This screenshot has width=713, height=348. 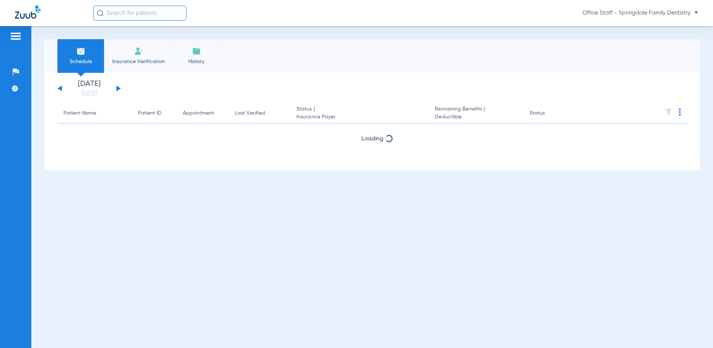 What do you see at coordinates (641, 13) in the screenshot?
I see `span: Office Staff - Springdale Family Dentistry` at bounding box center [641, 13].